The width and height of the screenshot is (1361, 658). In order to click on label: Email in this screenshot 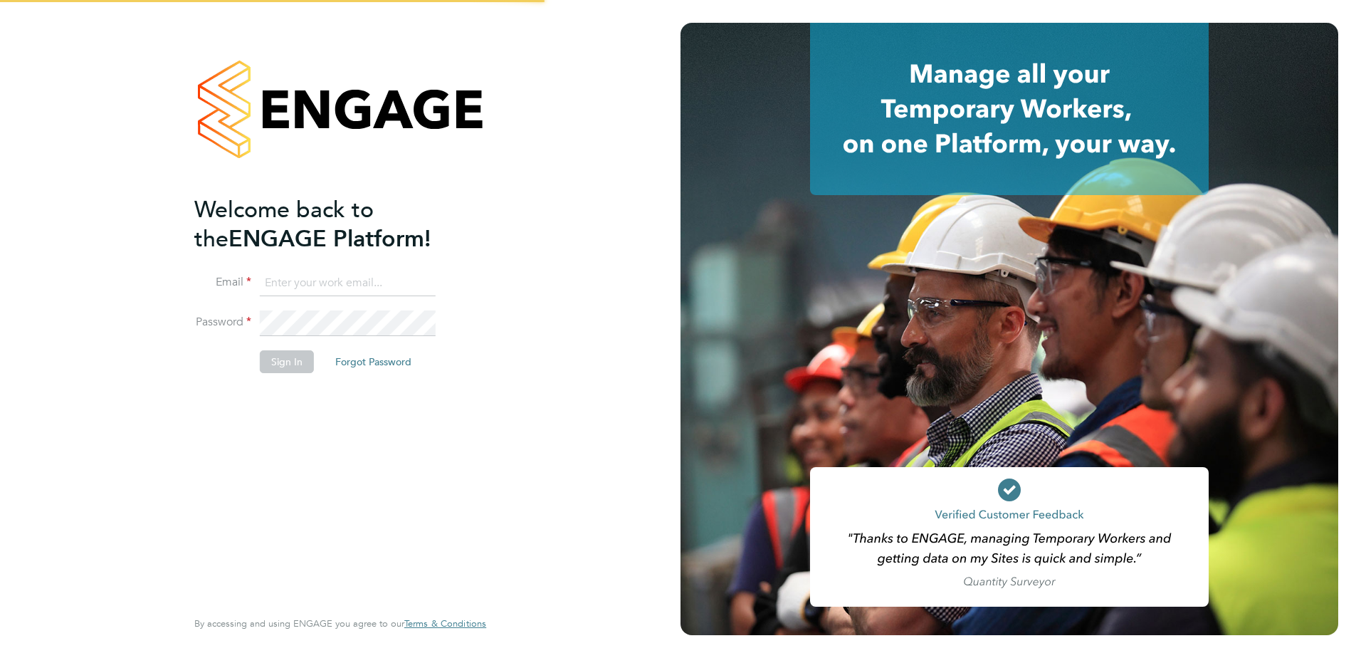, I will do `click(223, 282)`.